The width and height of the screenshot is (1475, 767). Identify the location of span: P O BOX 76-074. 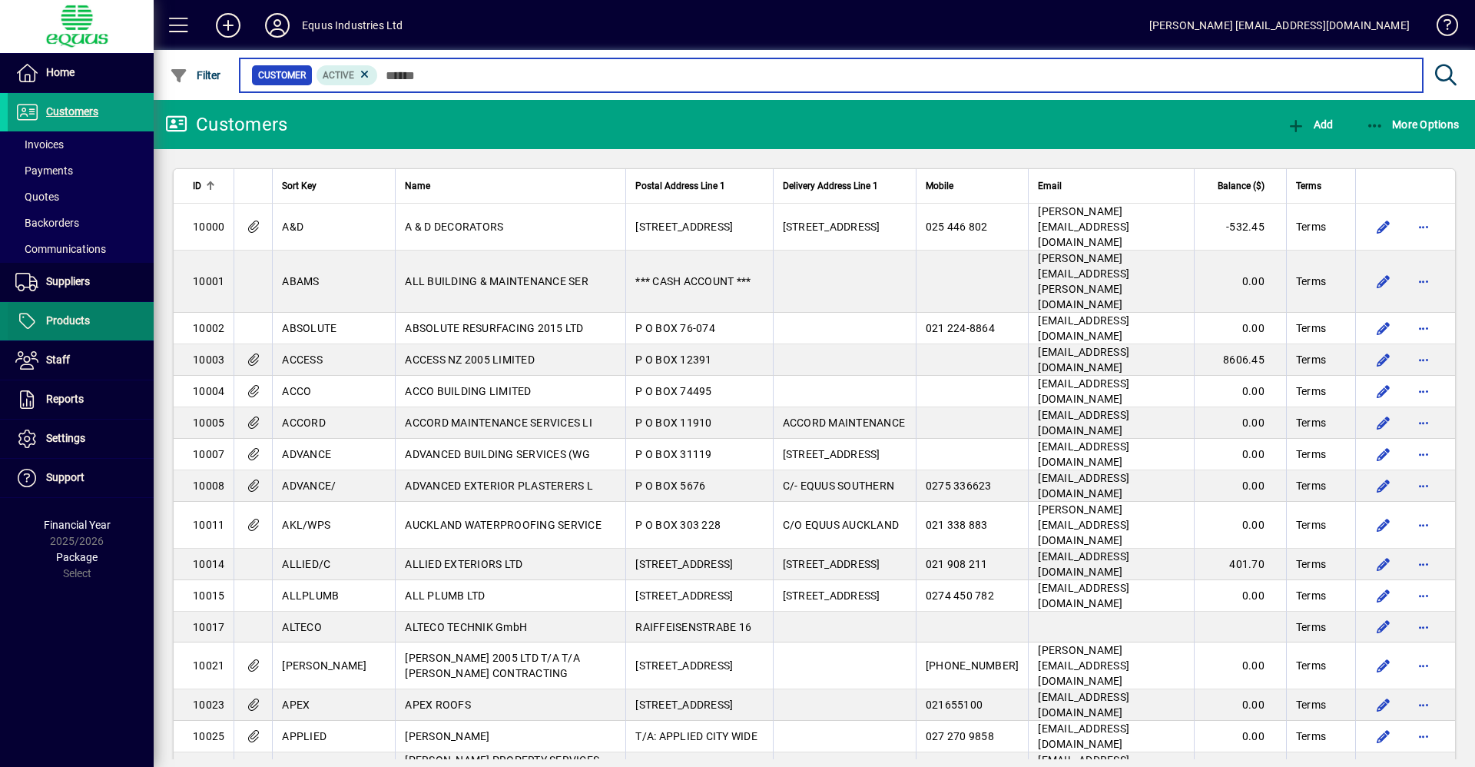
(675, 328).